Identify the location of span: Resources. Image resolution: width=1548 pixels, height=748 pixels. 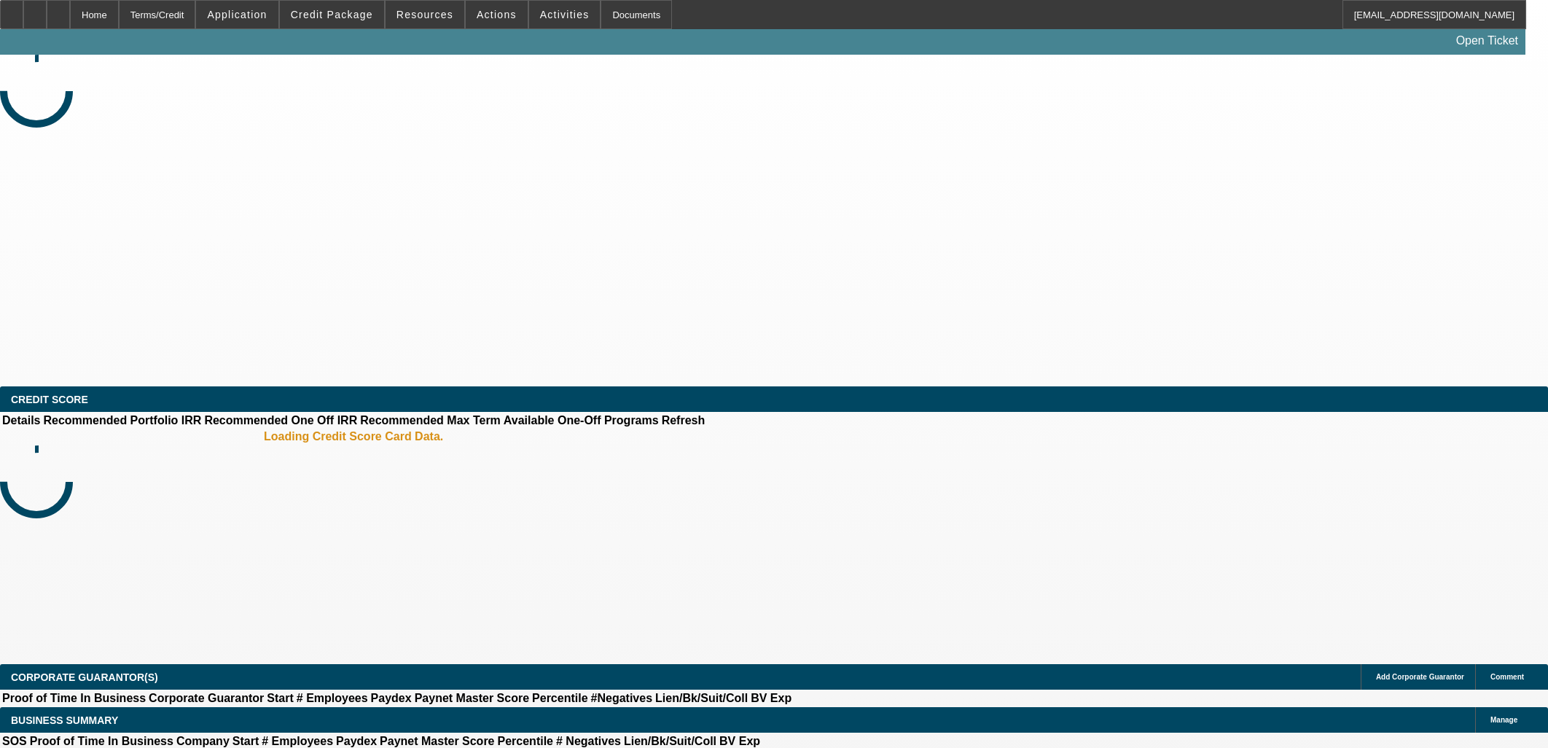
(425, 15).